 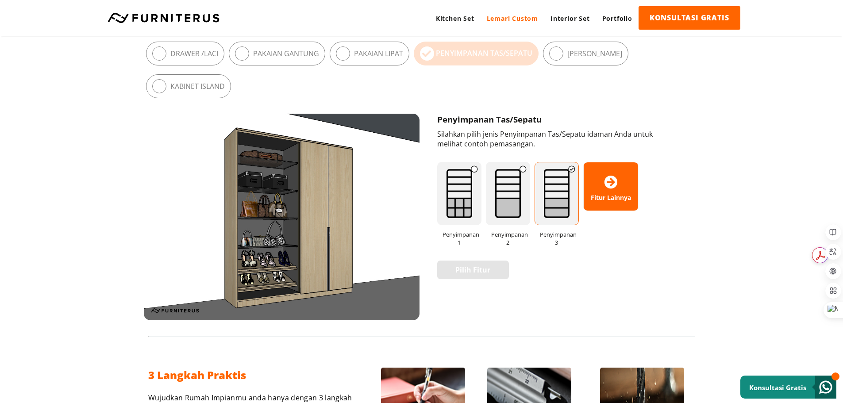 I want to click on a: Lemari Custom, so click(x=512, y=18).